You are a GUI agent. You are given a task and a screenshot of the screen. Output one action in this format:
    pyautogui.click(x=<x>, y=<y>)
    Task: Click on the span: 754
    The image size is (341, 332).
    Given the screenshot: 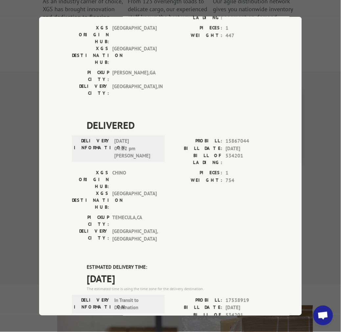 What is the action you would take?
    pyautogui.click(x=247, y=180)
    